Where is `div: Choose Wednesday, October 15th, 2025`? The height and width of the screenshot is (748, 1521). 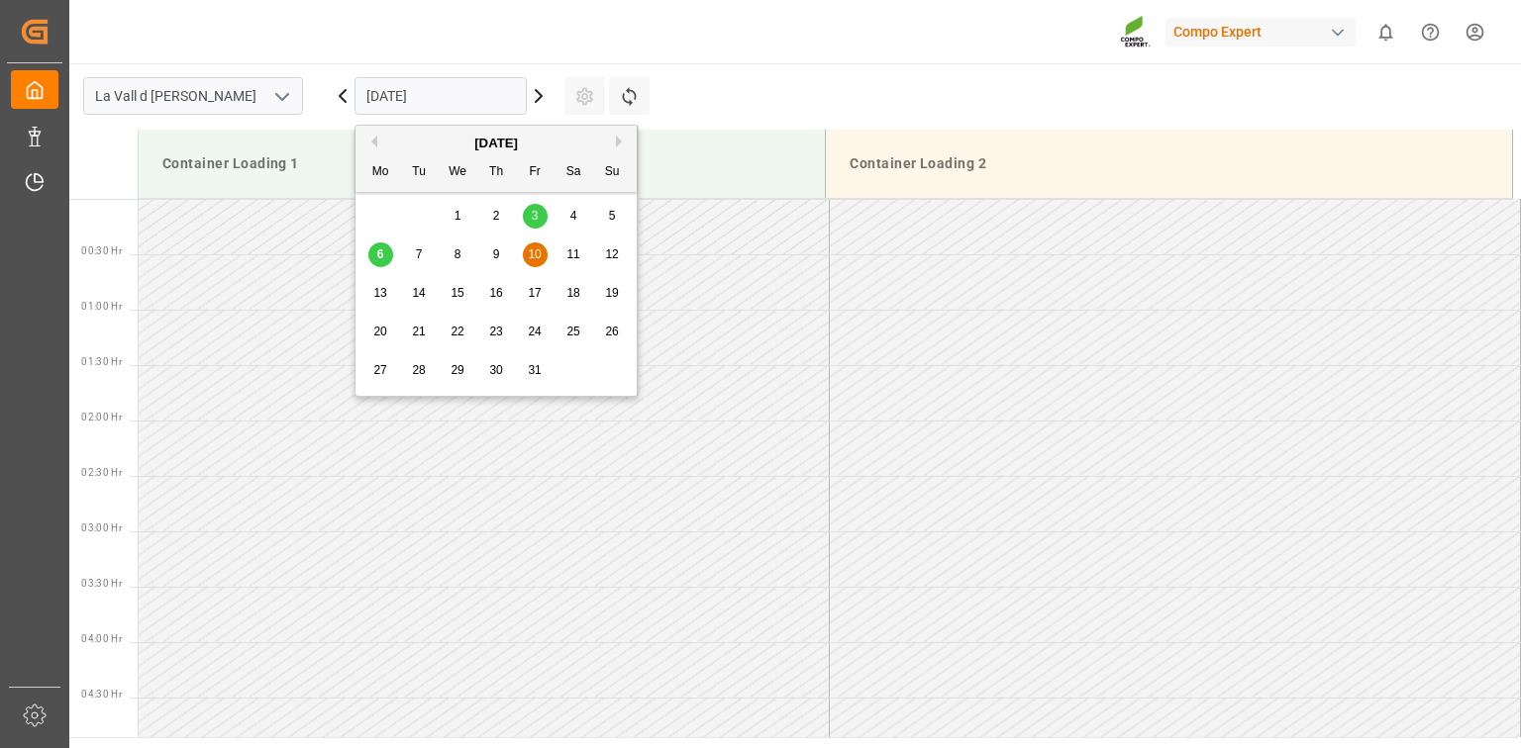 div: Choose Wednesday, October 15th, 2025 is located at coordinates (457, 293).